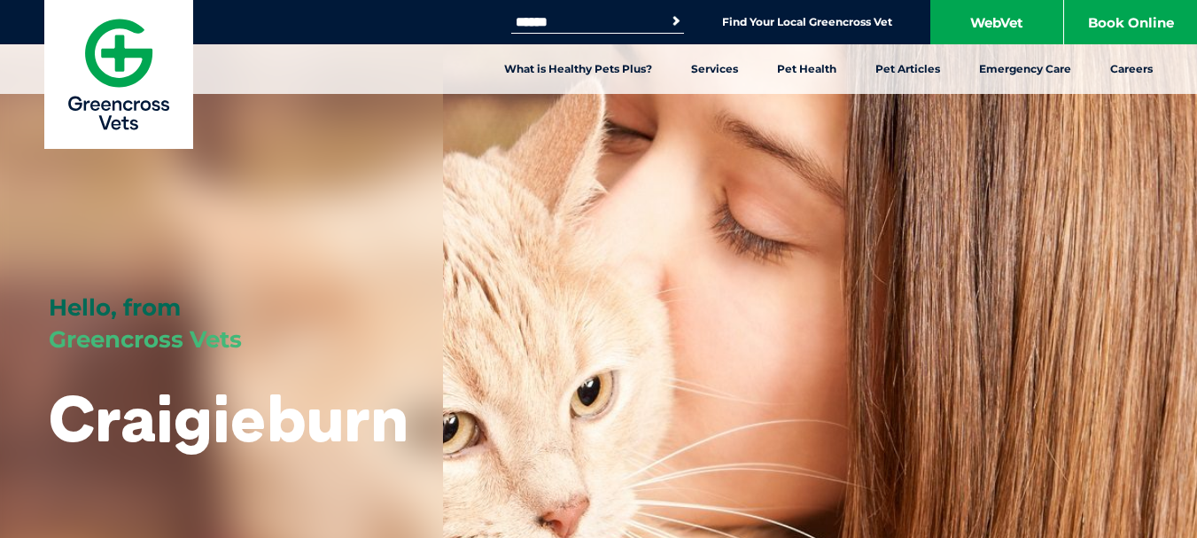 The image size is (1197, 538). Describe the element at coordinates (229, 417) in the screenshot. I see `h1: Craigieburn` at that location.